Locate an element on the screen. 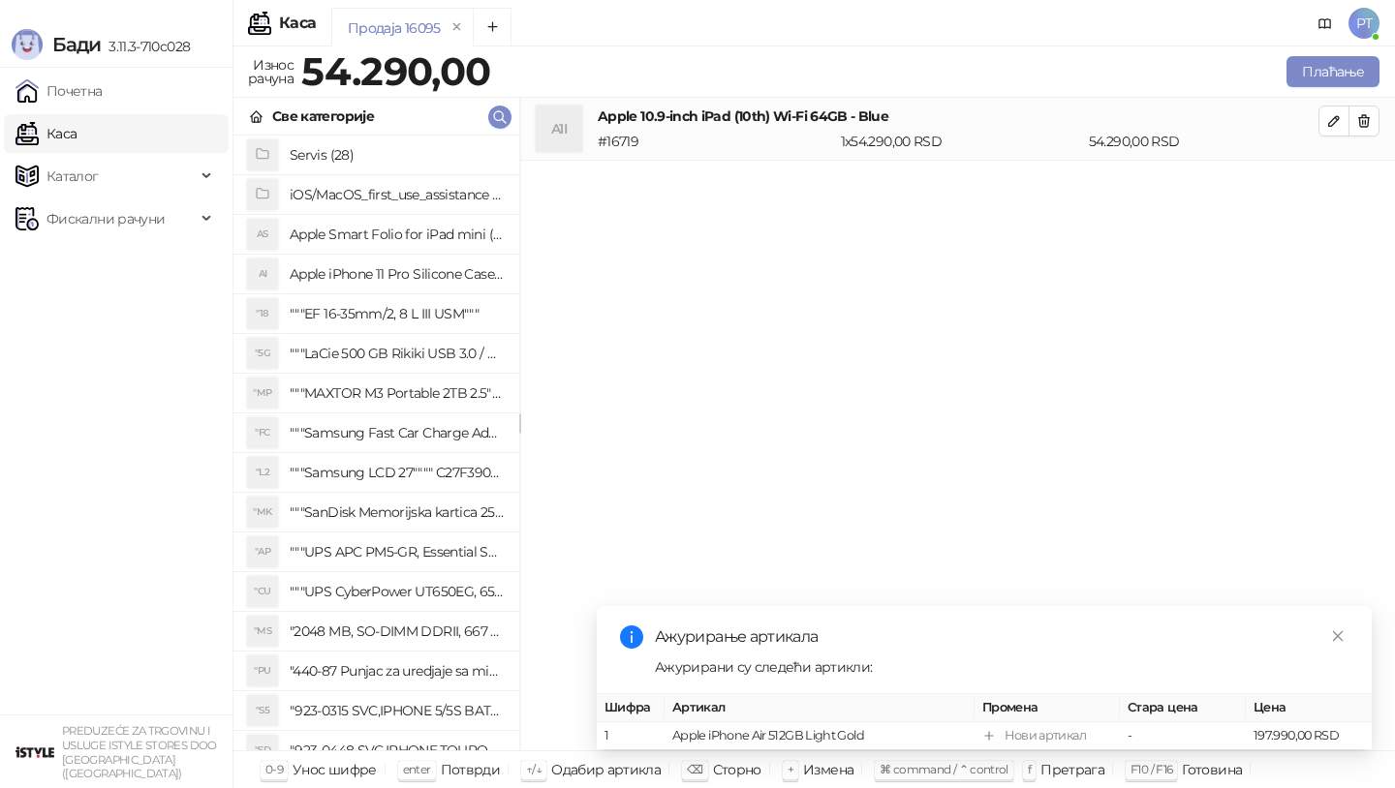 The image size is (1395, 788). div: "SD is located at coordinates (262, 751).